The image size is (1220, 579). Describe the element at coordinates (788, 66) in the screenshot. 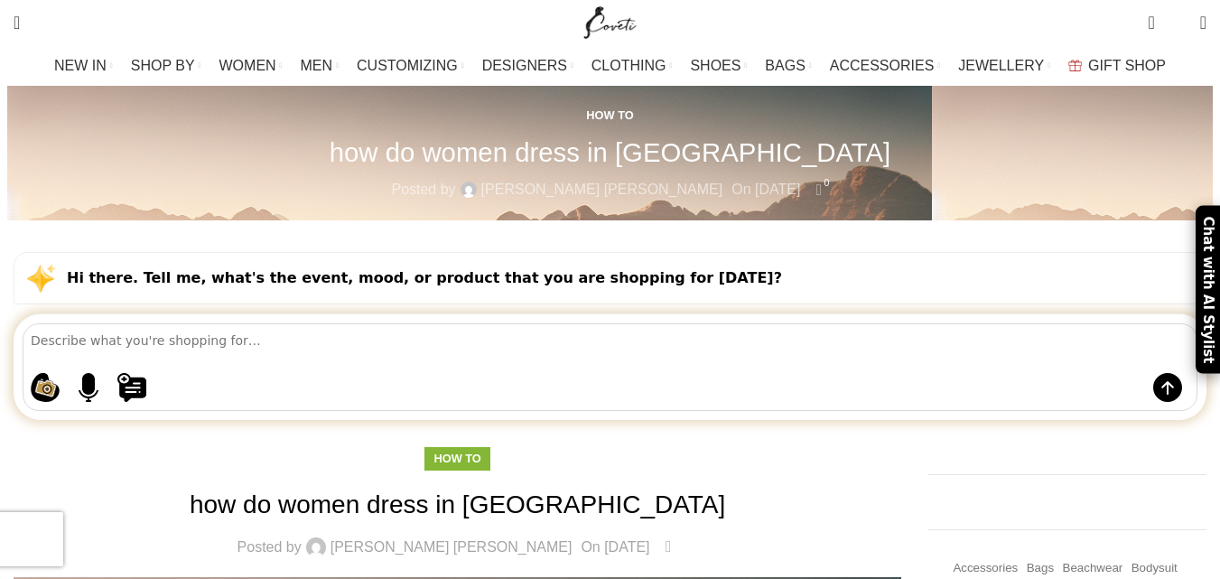

I see `a: BAGS` at that location.